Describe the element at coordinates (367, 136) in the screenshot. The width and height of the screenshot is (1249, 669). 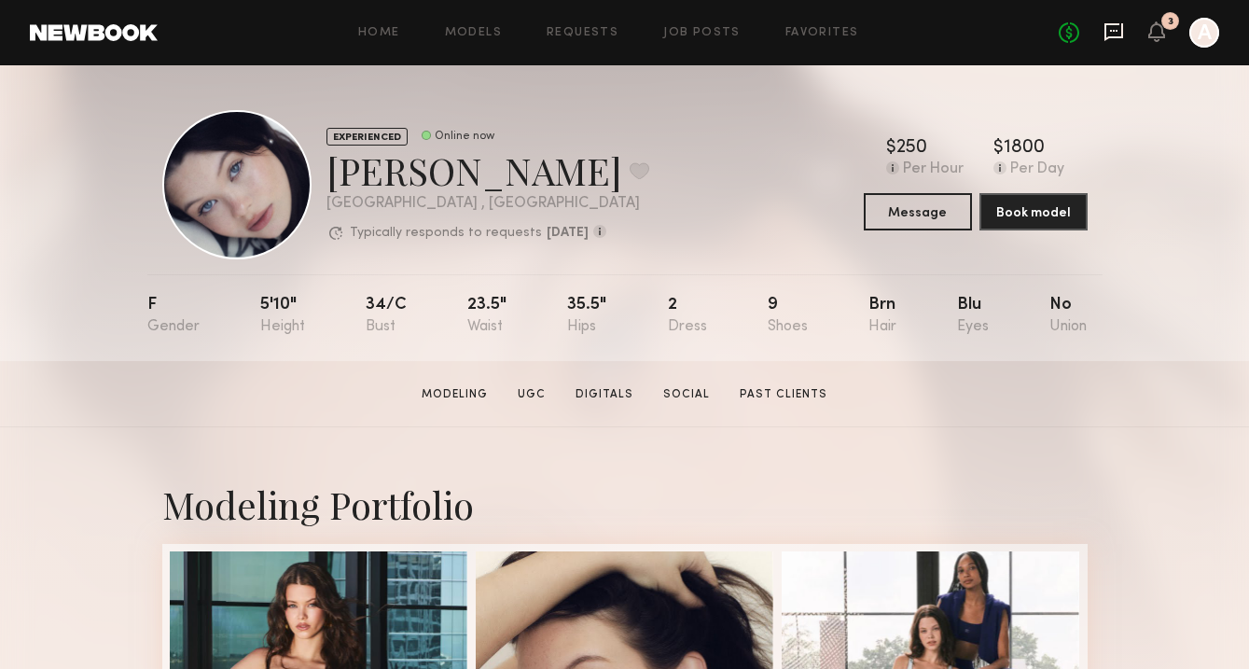
I see `div: EXPERIENCED` at that location.